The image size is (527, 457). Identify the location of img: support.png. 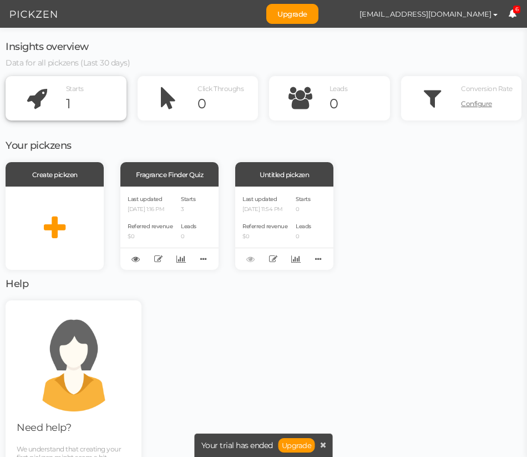
(74, 361).